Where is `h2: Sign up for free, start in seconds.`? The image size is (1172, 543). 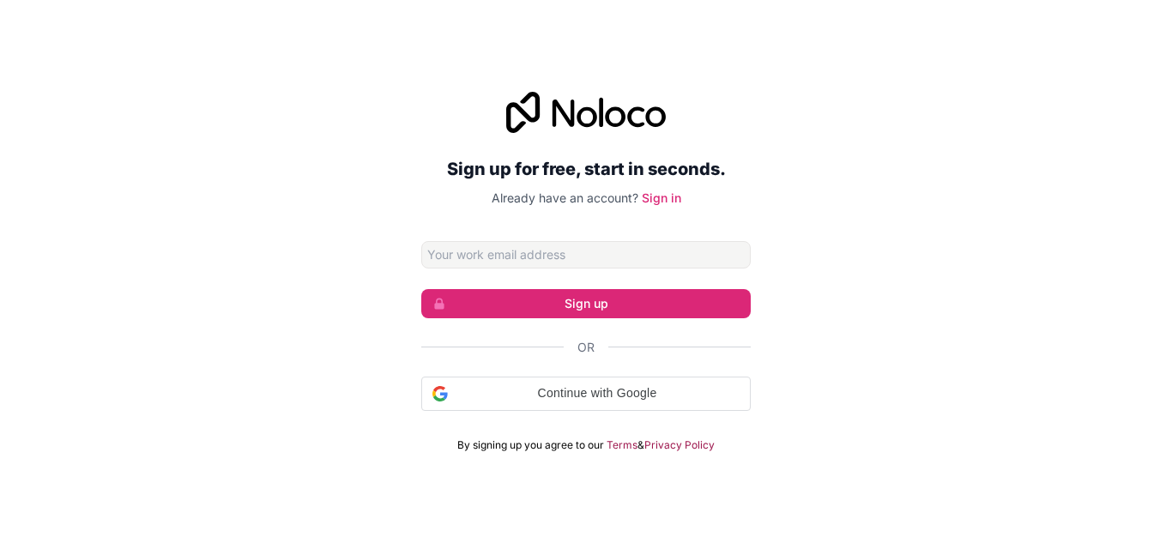
h2: Sign up for free, start in seconds. is located at coordinates (586, 169).